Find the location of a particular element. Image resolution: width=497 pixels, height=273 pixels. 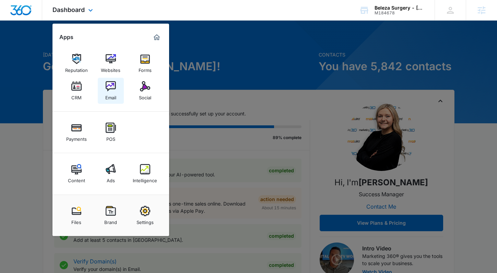

a: Intelligence is located at coordinates (145, 174).